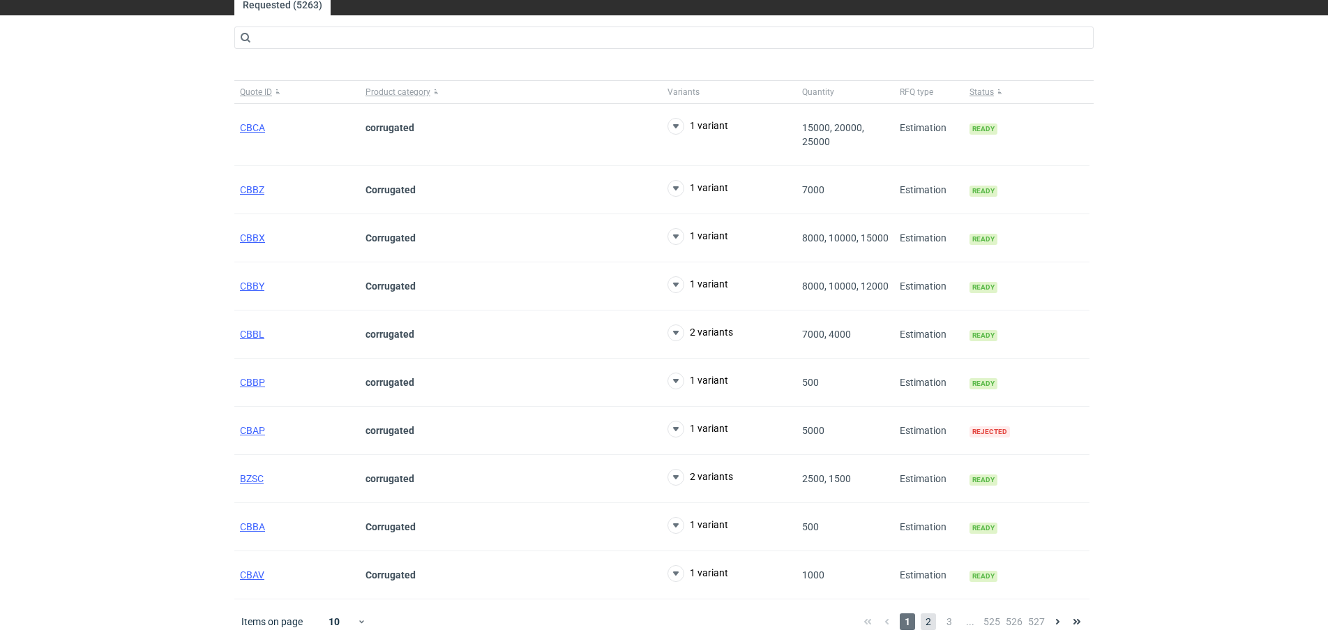  I want to click on button: Status, so click(1027, 92).